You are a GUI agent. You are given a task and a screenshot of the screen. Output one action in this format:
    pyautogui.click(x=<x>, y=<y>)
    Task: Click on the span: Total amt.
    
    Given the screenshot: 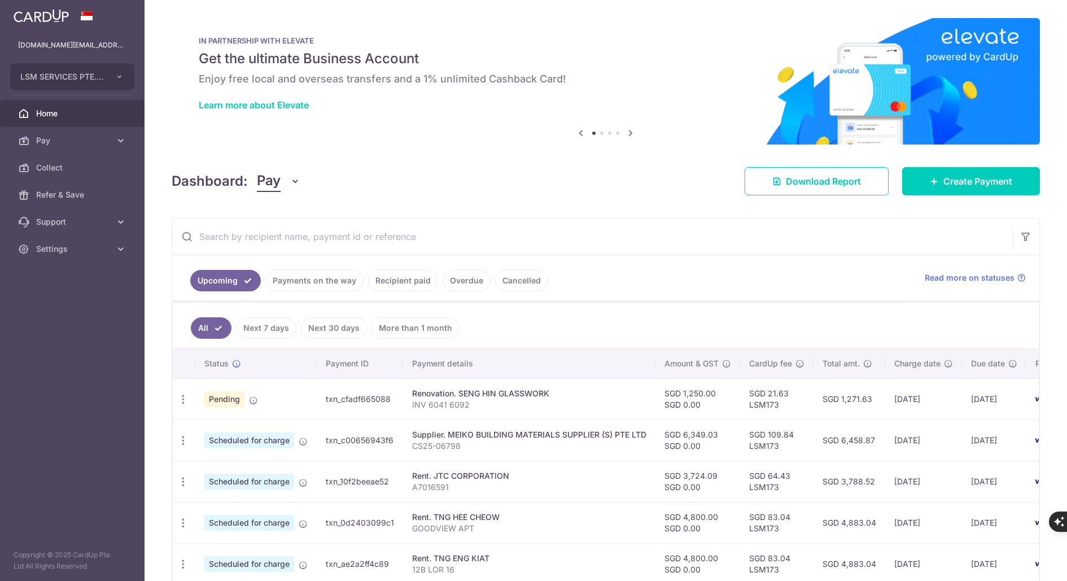 What is the action you would take?
    pyautogui.click(x=842, y=364)
    